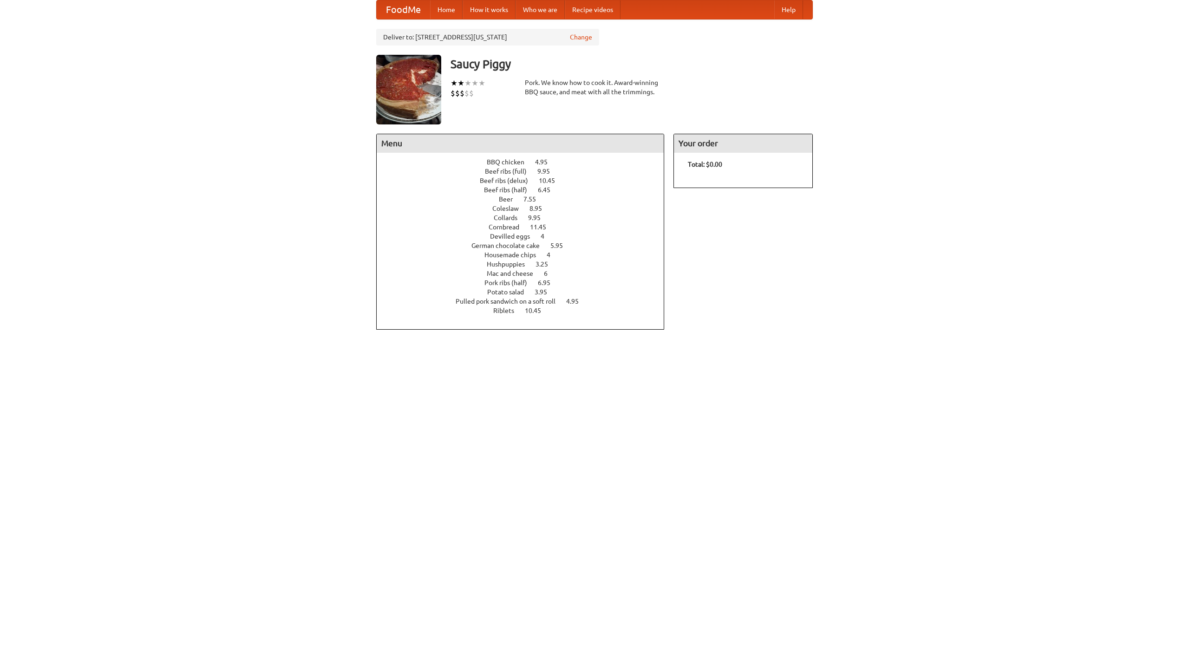 The width and height of the screenshot is (1189, 657). What do you see at coordinates (510, 264) in the screenshot?
I see `span: Hushpuppies` at bounding box center [510, 264].